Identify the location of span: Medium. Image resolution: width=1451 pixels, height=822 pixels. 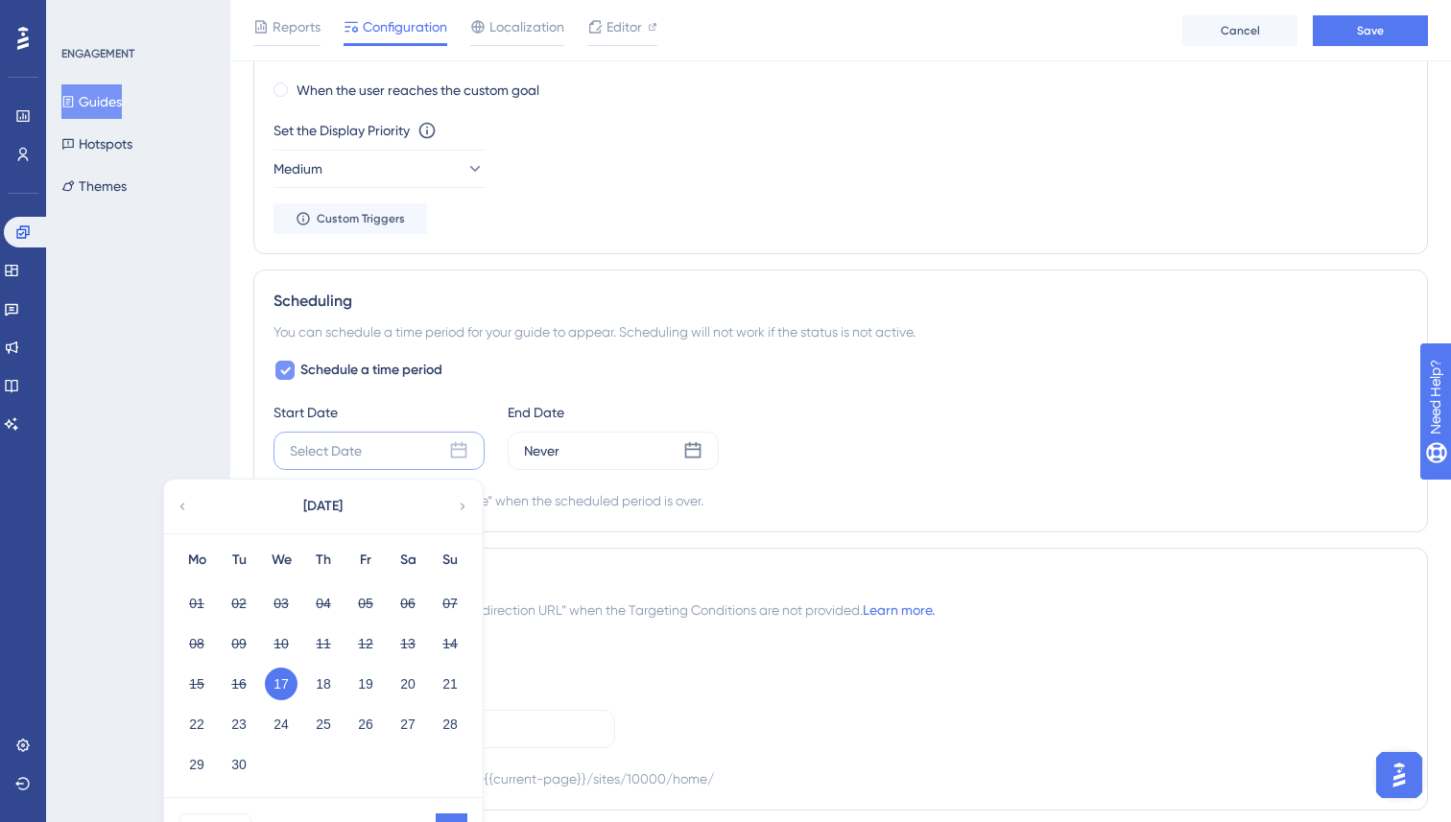
(297, 169).